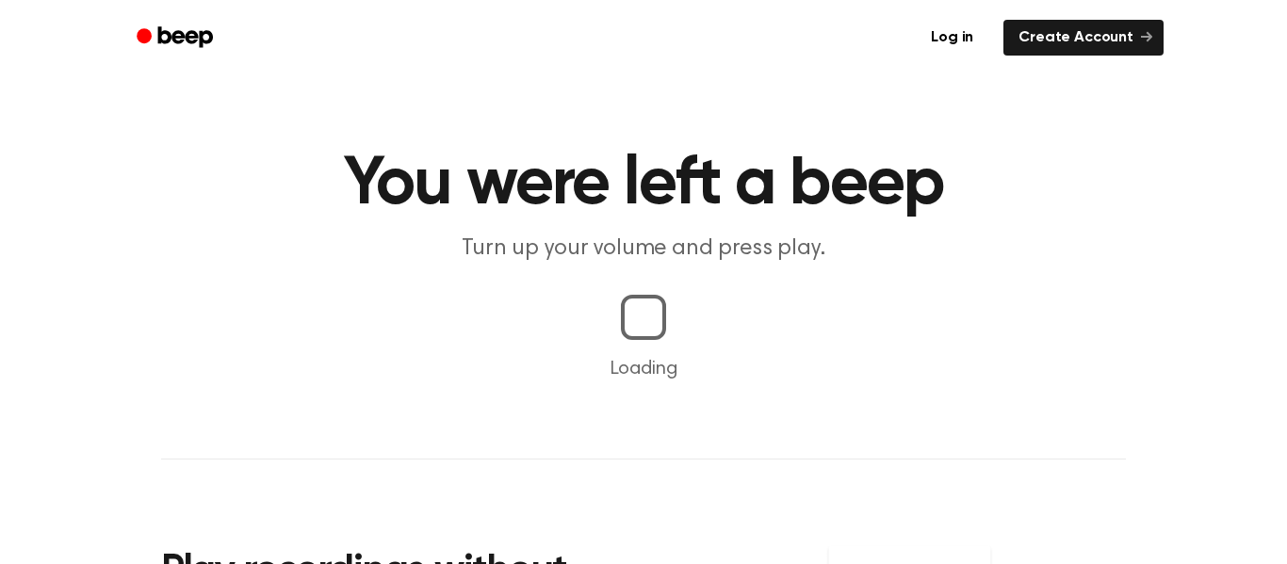 This screenshot has width=1287, height=564. What do you see at coordinates (952, 38) in the screenshot?
I see `a: Log in` at bounding box center [952, 38].